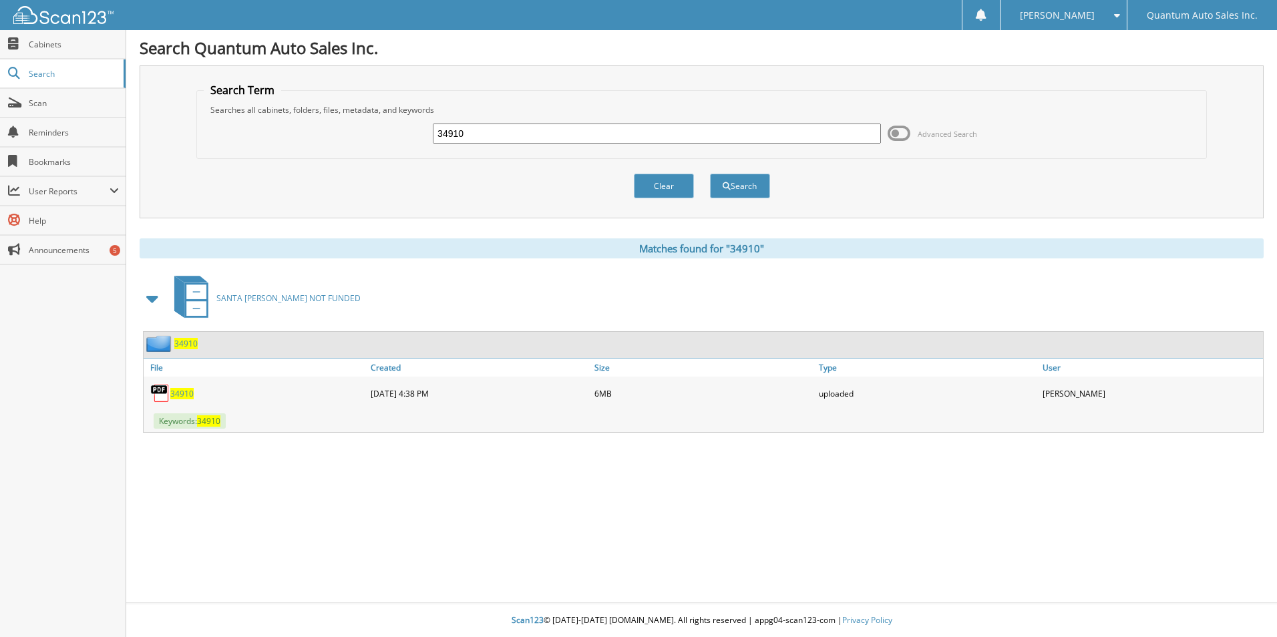 The image size is (1277, 637). Describe the element at coordinates (867, 620) in the screenshot. I see `a: Privacy Policy` at that location.